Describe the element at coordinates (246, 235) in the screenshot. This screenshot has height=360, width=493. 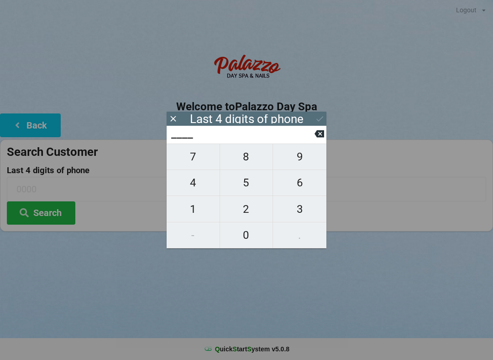
I see `button: 0` at that location.